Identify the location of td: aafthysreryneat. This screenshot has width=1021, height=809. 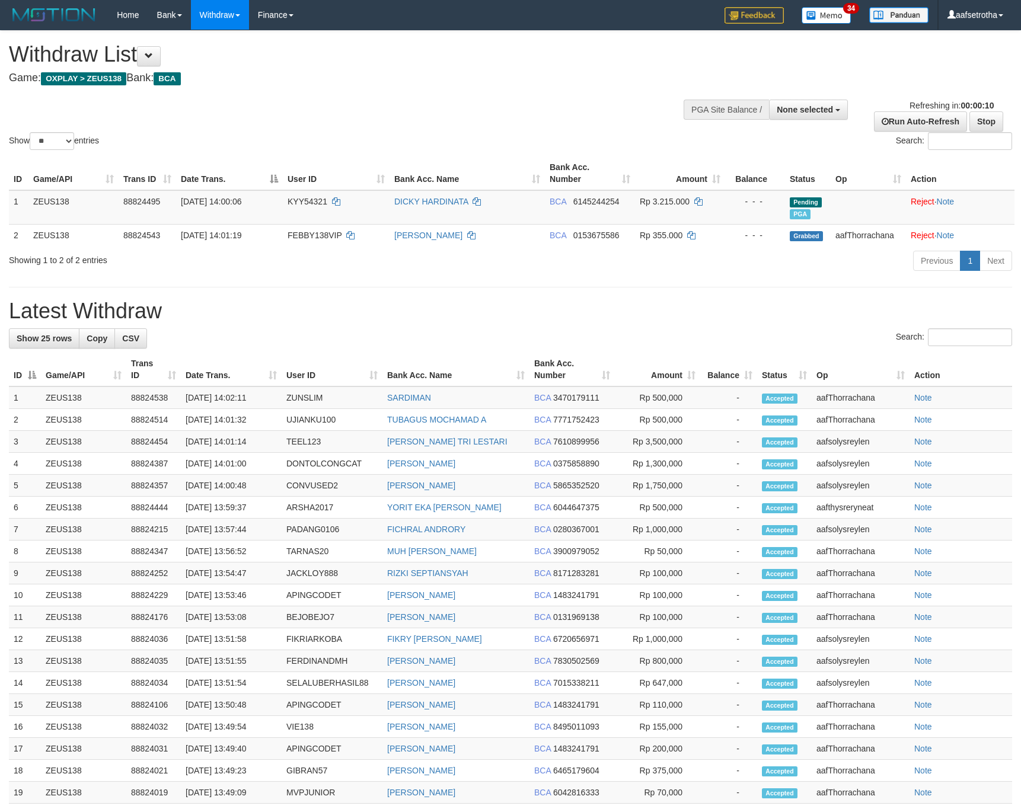
(860, 507).